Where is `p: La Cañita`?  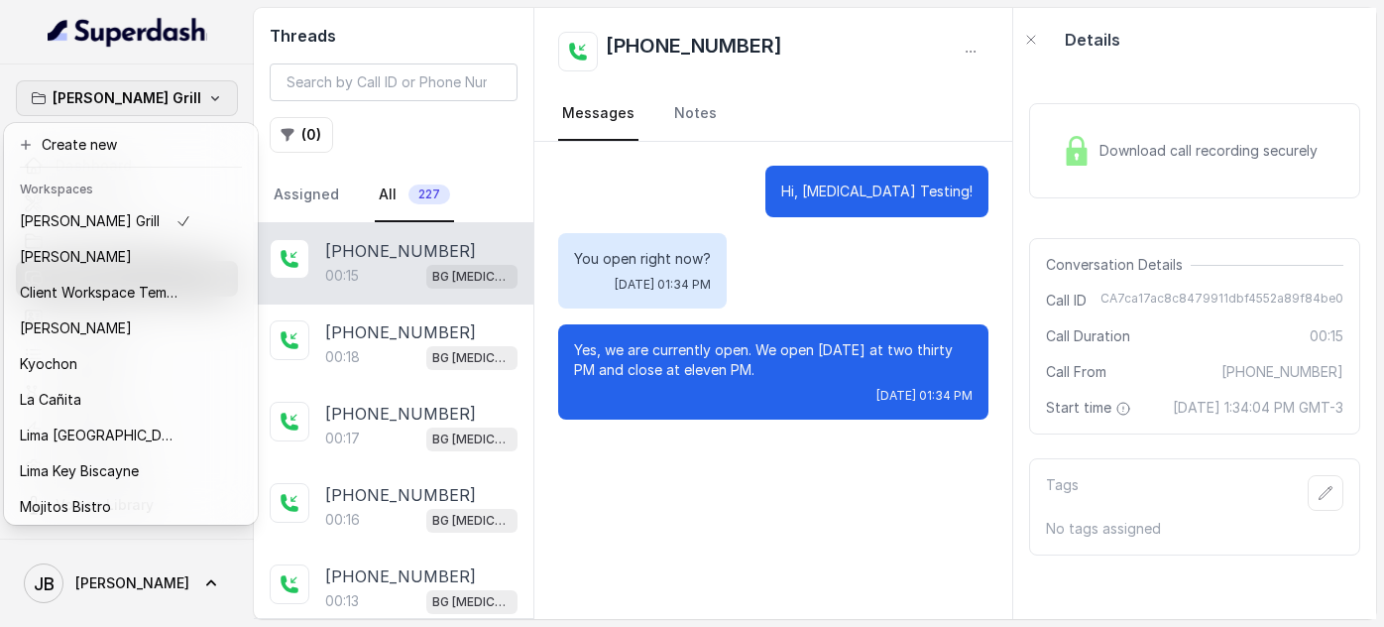
p: La Cañita is located at coordinates (51, 400).